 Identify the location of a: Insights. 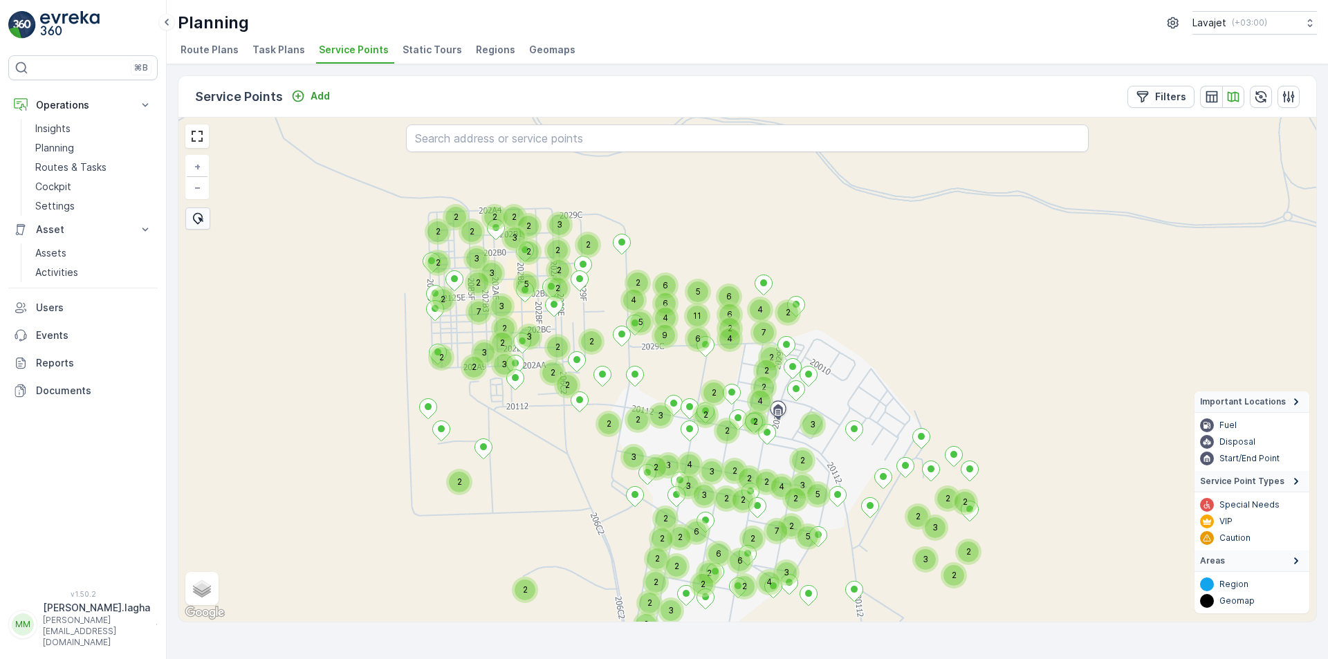
(93, 129).